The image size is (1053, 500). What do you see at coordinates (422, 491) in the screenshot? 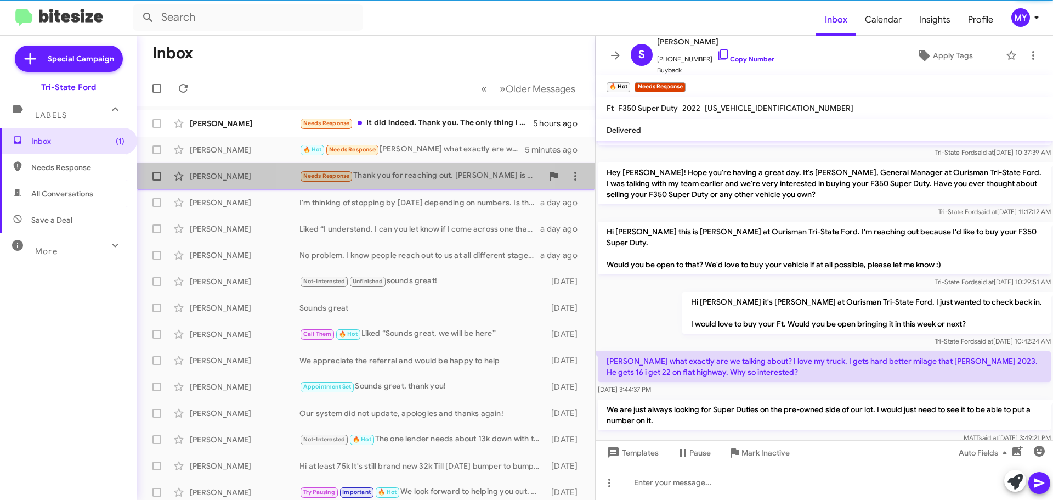
I see `div: We look forward to helping you out. Just let us know` at bounding box center [422, 491].